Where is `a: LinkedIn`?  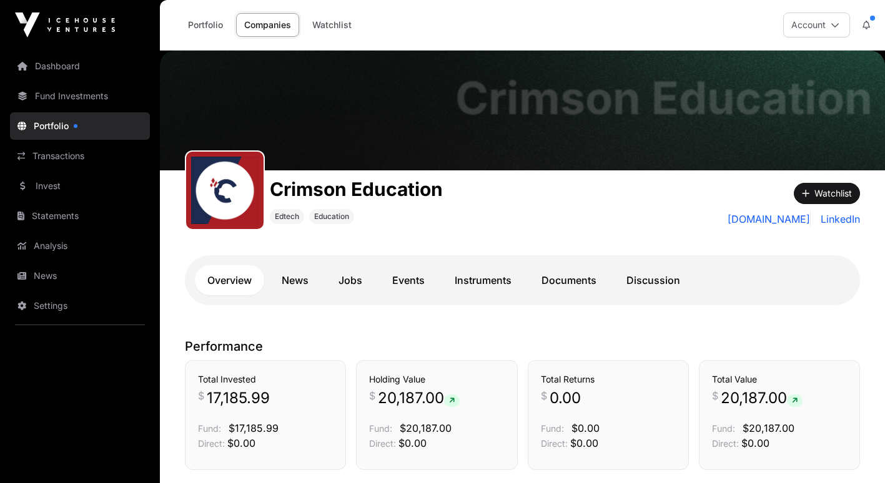 a: LinkedIn is located at coordinates (838, 219).